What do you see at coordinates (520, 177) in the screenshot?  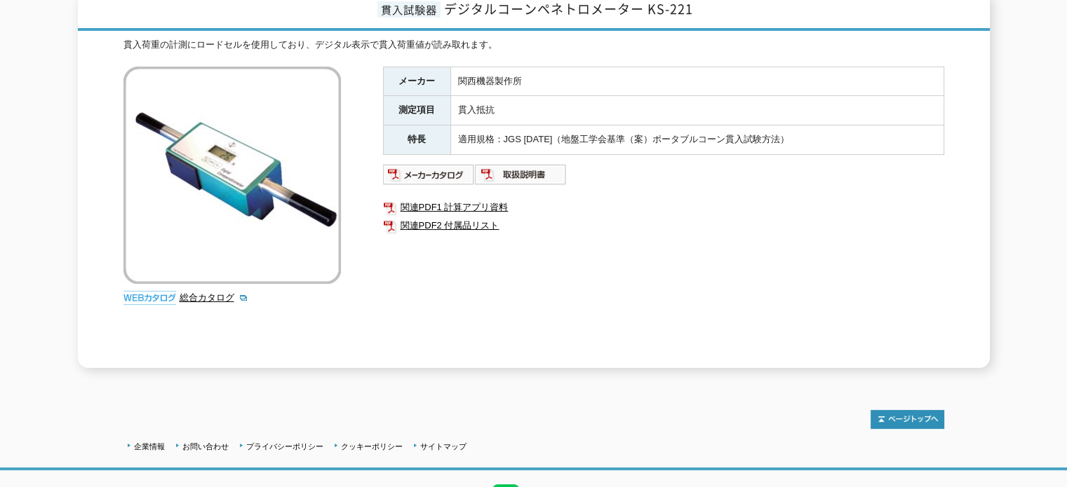 I see `a: 取扱説明書` at bounding box center [520, 177].